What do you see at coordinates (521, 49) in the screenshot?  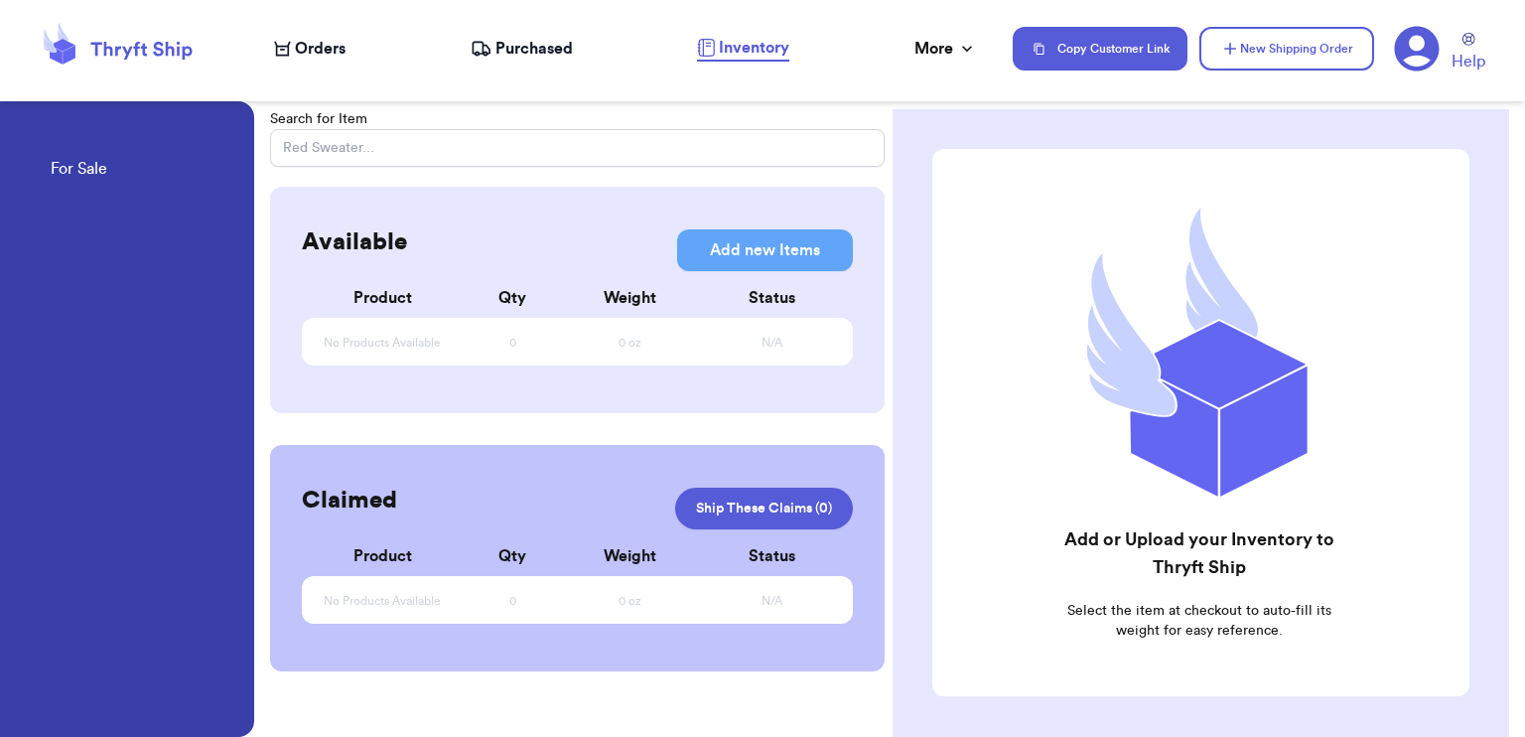 I see `a: Purchased` at bounding box center [521, 49].